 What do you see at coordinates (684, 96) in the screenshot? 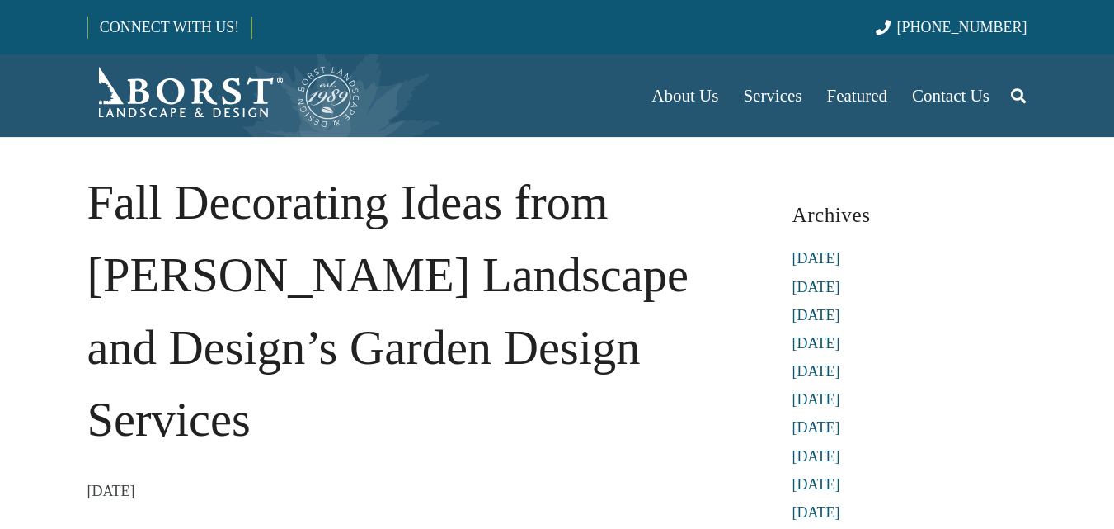
I see `a: About Us` at bounding box center [684, 96].